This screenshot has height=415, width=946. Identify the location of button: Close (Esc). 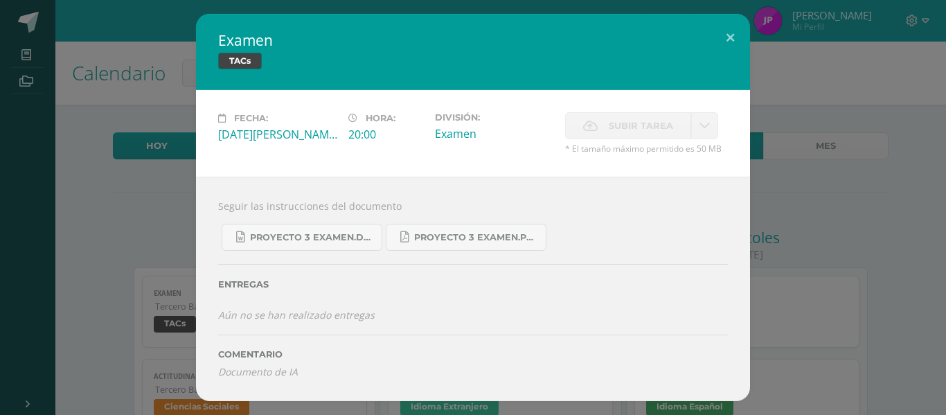
(730, 37).